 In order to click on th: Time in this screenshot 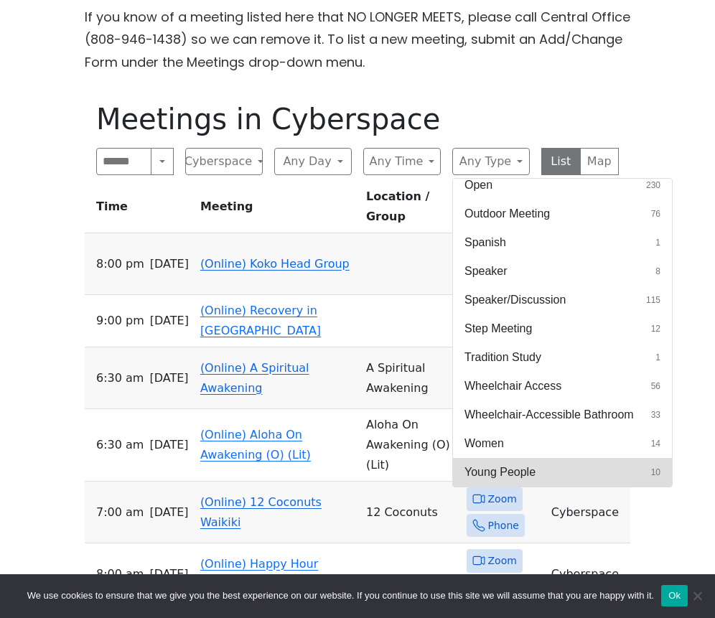, I will do `click(139, 210)`.